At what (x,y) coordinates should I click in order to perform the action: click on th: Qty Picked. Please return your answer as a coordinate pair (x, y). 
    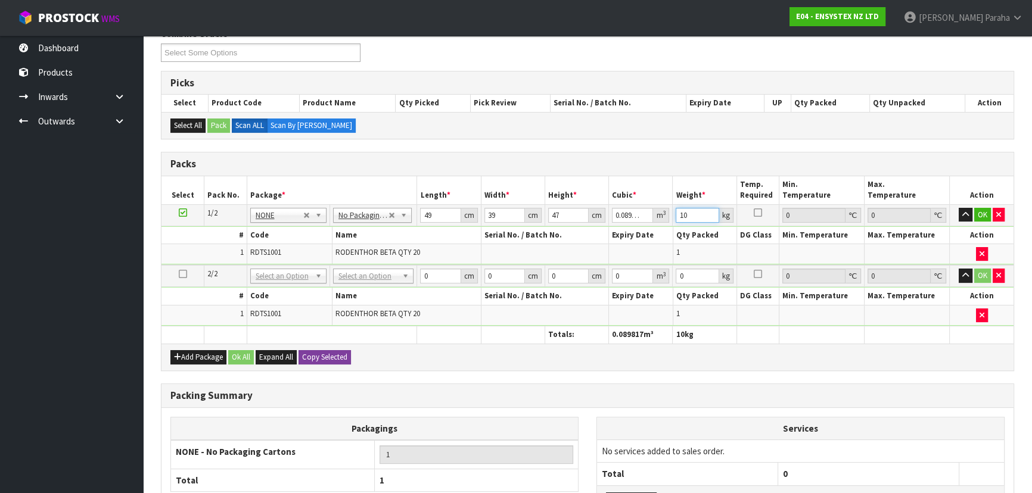
    Looking at the image, I should click on (433, 103).